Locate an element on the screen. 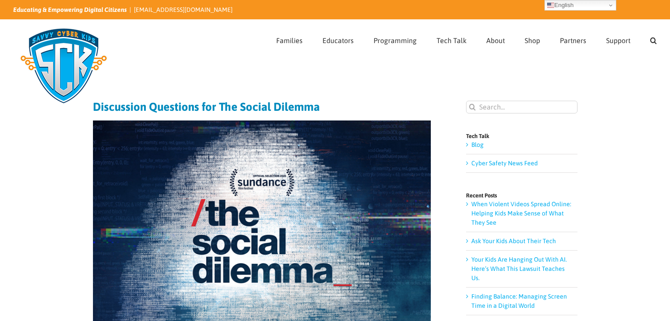 The height and width of the screenshot is (321, 670). img: en is located at coordinates (550, 5).